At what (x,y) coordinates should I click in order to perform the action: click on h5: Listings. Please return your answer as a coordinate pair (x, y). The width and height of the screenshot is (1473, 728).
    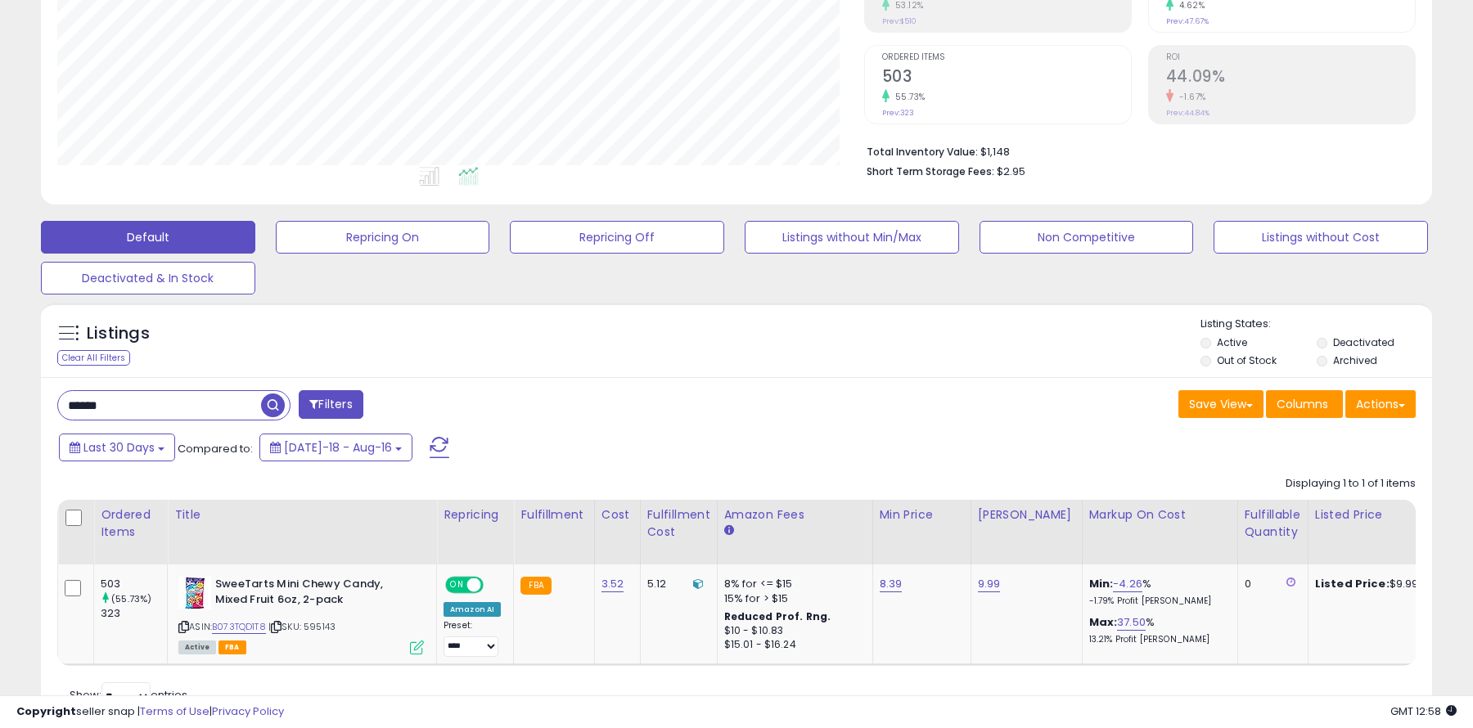
    Looking at the image, I should click on (118, 334).